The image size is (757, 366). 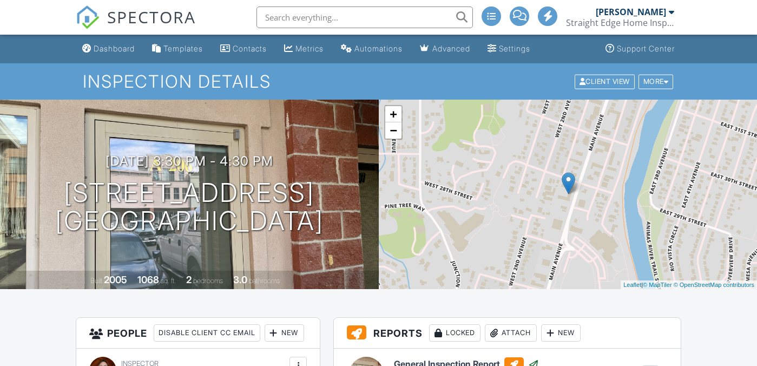 What do you see at coordinates (310, 48) in the screenshot?
I see `div: Metrics` at bounding box center [310, 48].